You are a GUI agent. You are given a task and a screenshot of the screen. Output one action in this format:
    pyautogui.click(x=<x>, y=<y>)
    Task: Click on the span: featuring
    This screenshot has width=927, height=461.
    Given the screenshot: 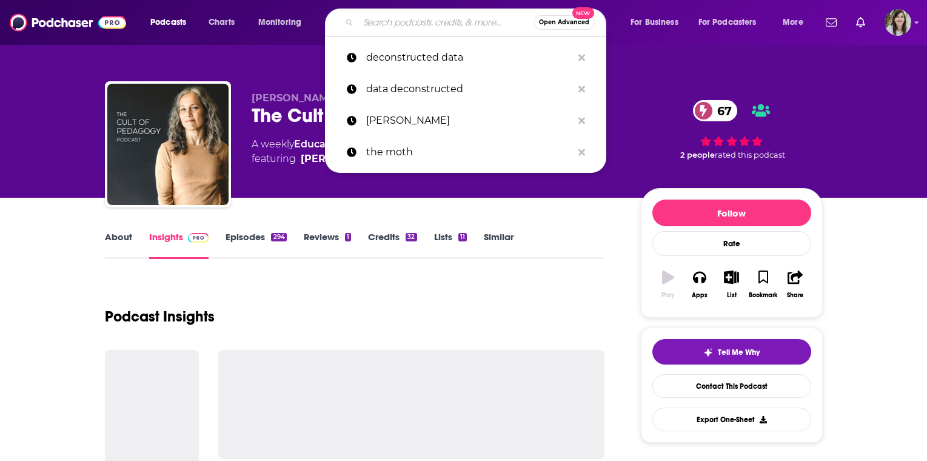 What is the action you would take?
    pyautogui.click(x=320, y=159)
    